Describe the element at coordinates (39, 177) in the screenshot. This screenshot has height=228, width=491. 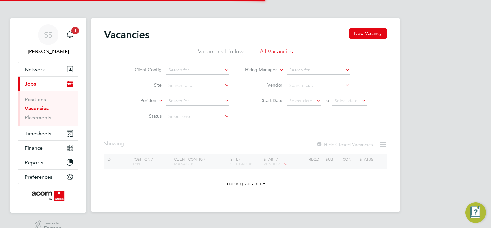
I see `span: Preferences` at that location.